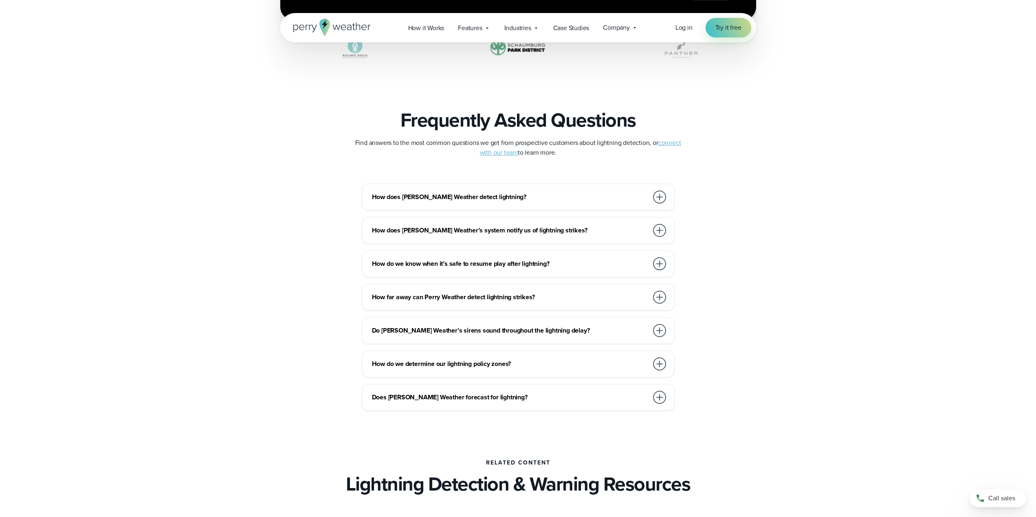  Describe the element at coordinates (426, 28) in the screenshot. I see `a: How it Works` at that location.